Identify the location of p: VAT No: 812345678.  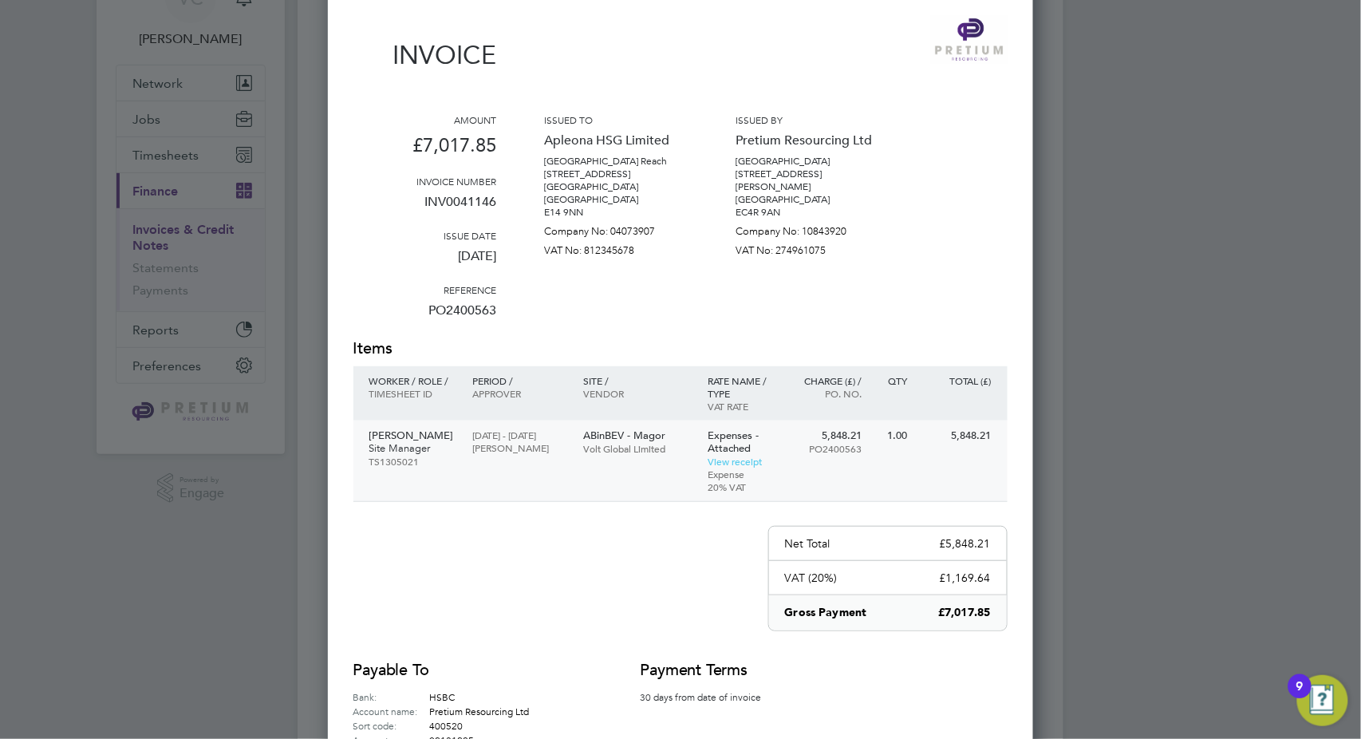
(617, 247).